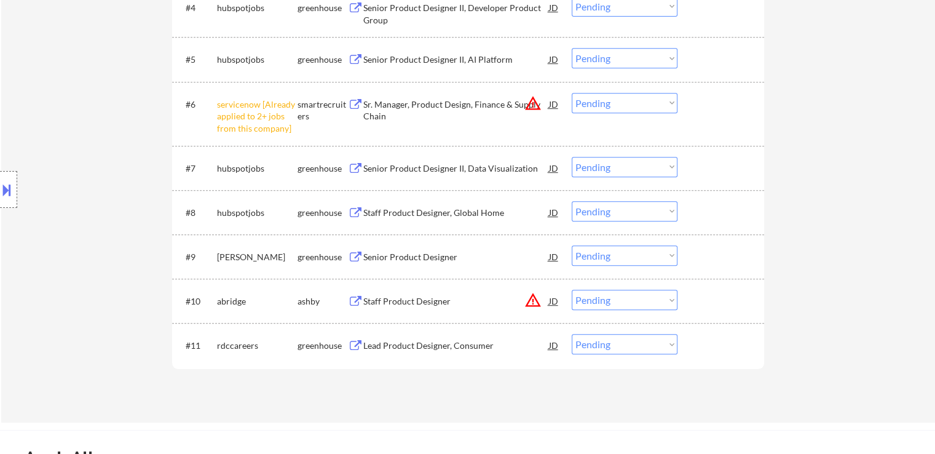  Describe the element at coordinates (323, 110) in the screenshot. I see `div: smartrecruiters` at that location.